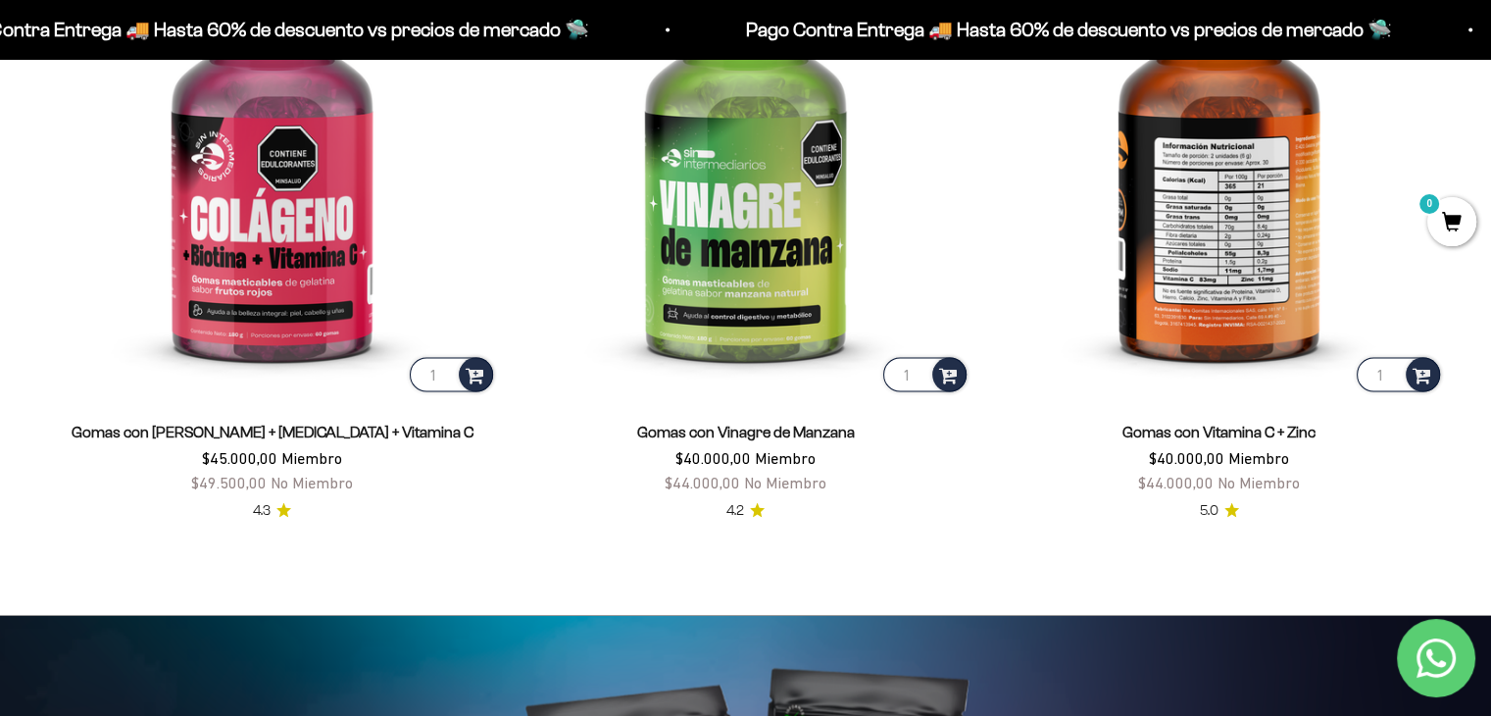 The height and width of the screenshot is (716, 1491). I want to click on a: 0, so click(1452, 223).